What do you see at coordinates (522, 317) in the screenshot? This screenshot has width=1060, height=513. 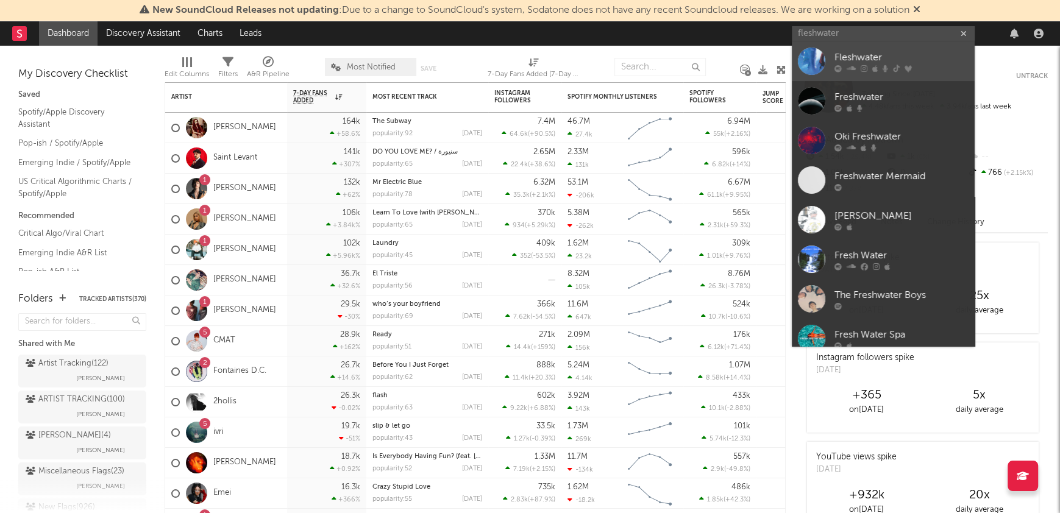 I see `span: 7.62k` at bounding box center [522, 317].